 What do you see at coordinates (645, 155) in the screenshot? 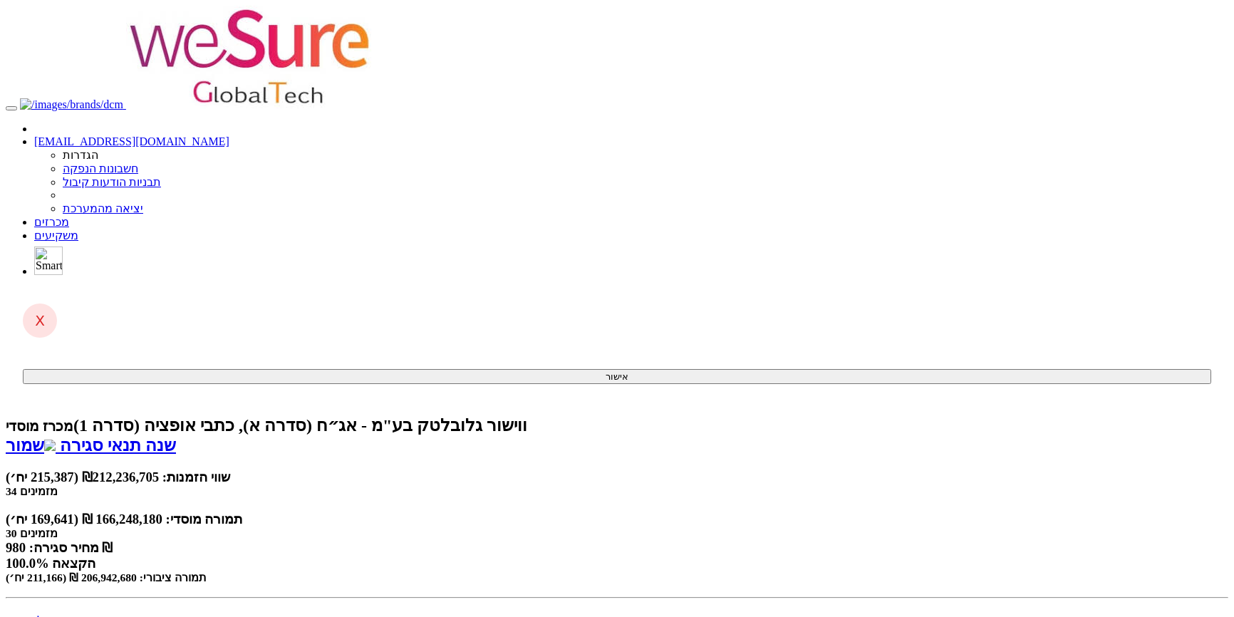
I see `li: הגדרות` at bounding box center [645, 155].